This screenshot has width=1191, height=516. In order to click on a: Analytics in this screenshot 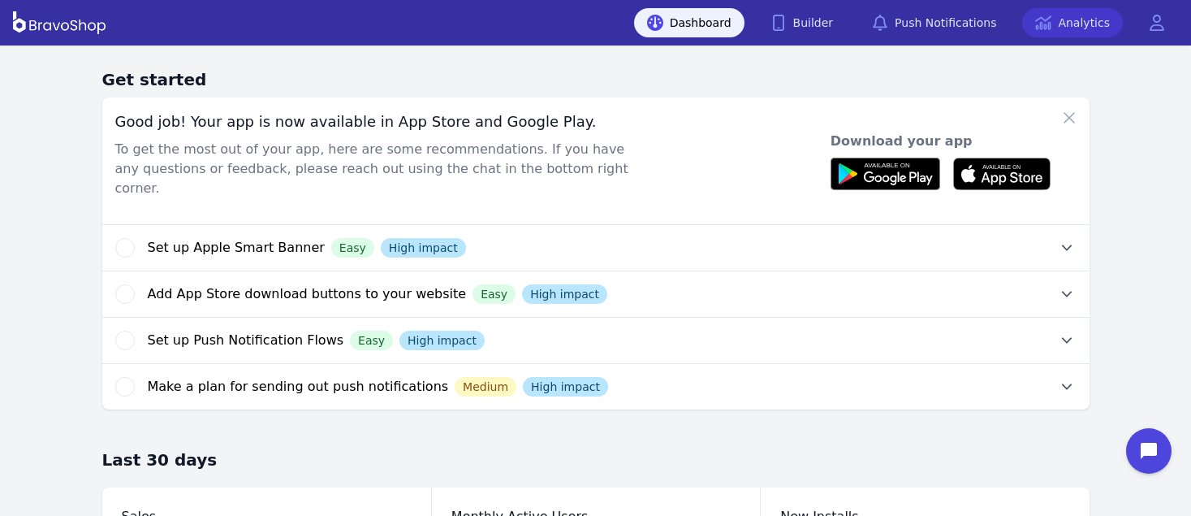, I will do `click(1073, 23)`.